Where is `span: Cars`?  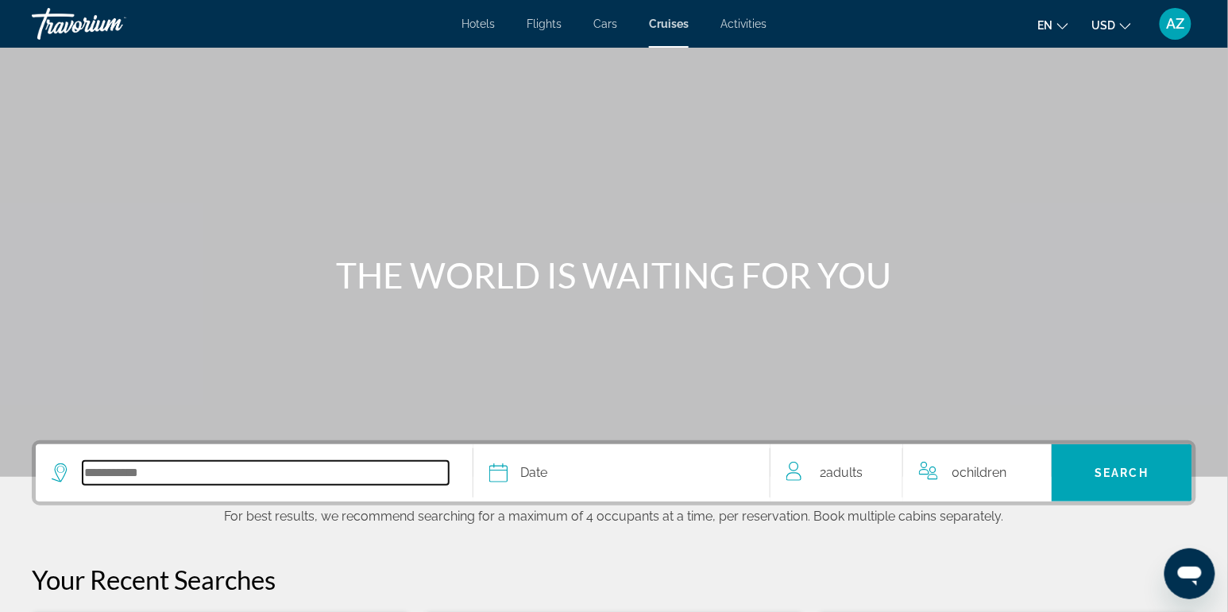
span: Cars is located at coordinates (605, 24).